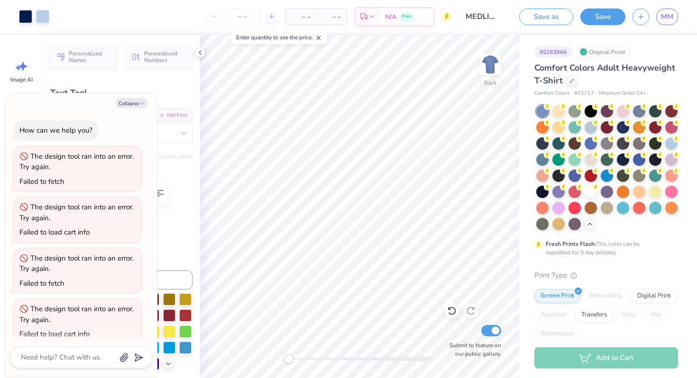 The image size is (697, 378). Describe the element at coordinates (83, 57) in the screenshot. I see `button: Personalized Names` at that location.